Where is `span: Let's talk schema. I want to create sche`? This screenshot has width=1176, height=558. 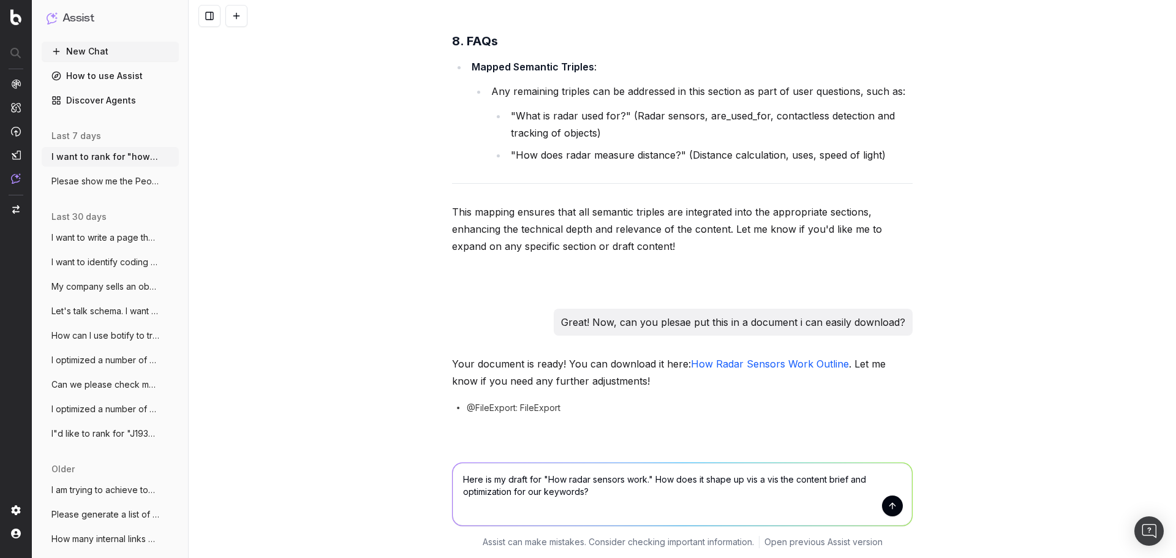
span: Let's talk schema. I want to create sche is located at coordinates (105, 311).